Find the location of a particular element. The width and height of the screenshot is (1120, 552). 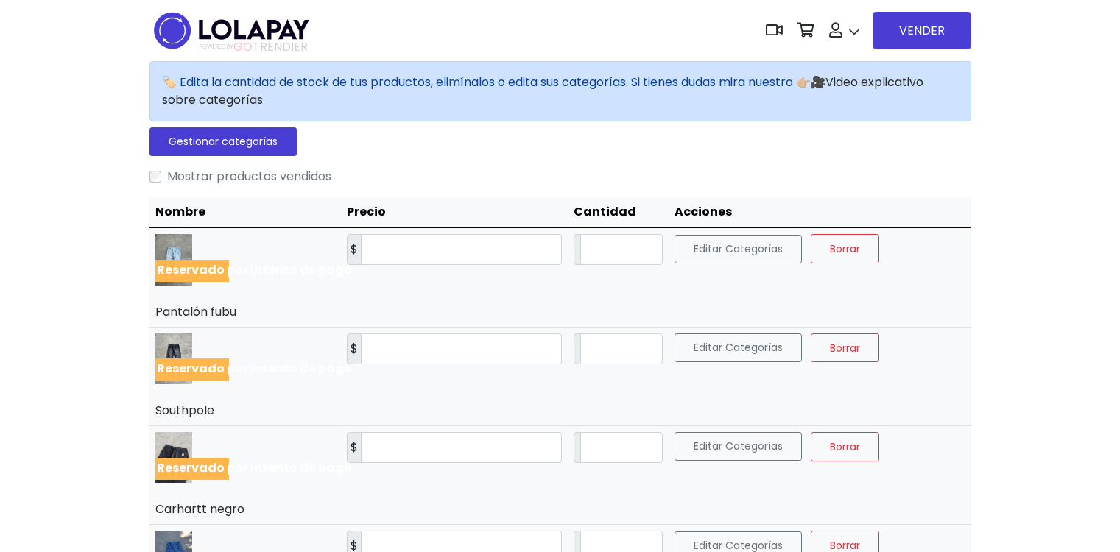

img: small_1718175575140.jpeg is located at coordinates (174, 359).